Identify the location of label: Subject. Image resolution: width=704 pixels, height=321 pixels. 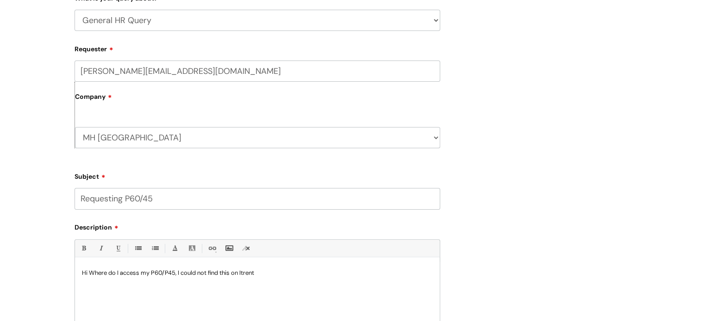
(257, 175).